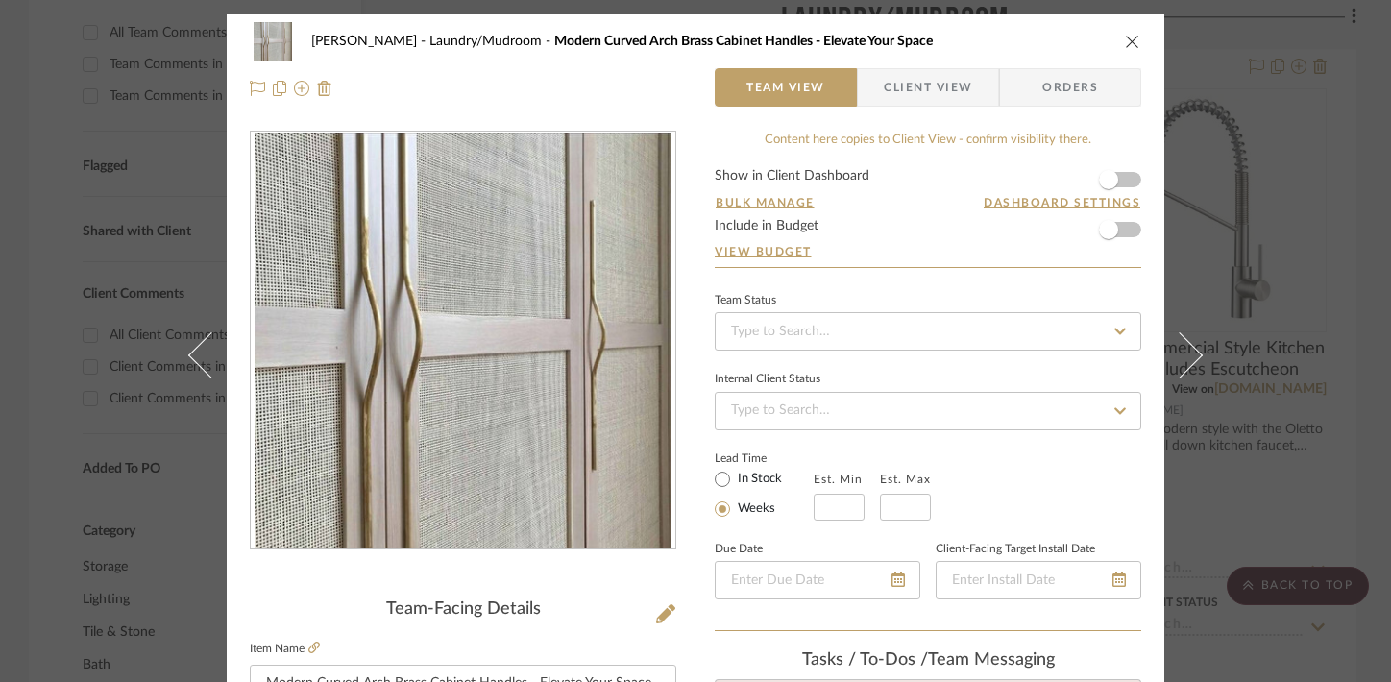  What do you see at coordinates (463, 610) in the screenshot?
I see `div: Team-Facing Details` at bounding box center [463, 610].